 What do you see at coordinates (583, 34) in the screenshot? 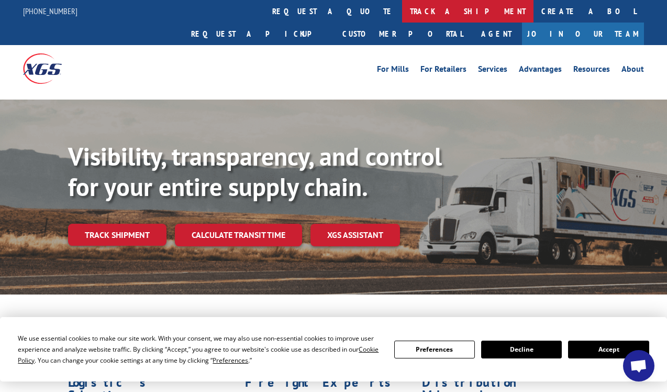
I see `a: Join Our Team` at bounding box center [583, 34].